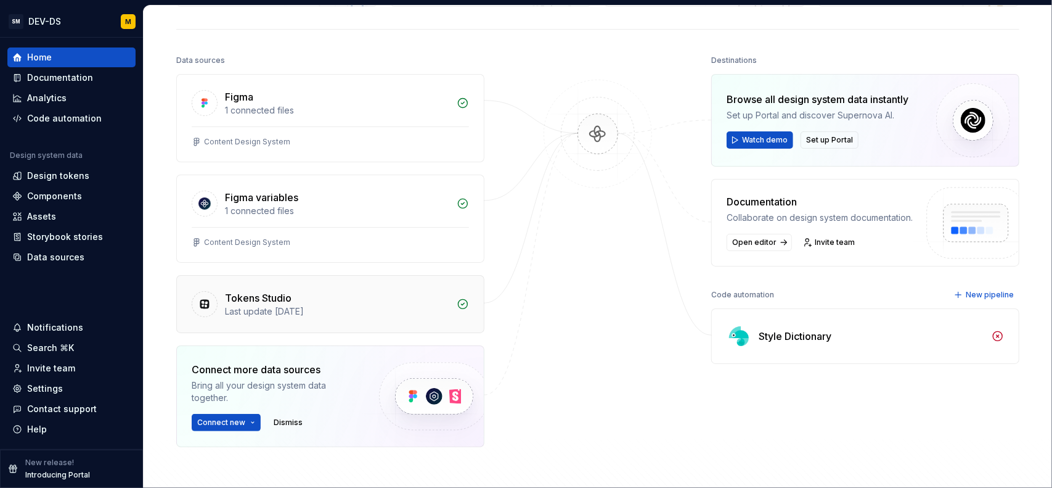 The height and width of the screenshot is (488, 1052). I want to click on button: New pipeline, so click(985, 295).